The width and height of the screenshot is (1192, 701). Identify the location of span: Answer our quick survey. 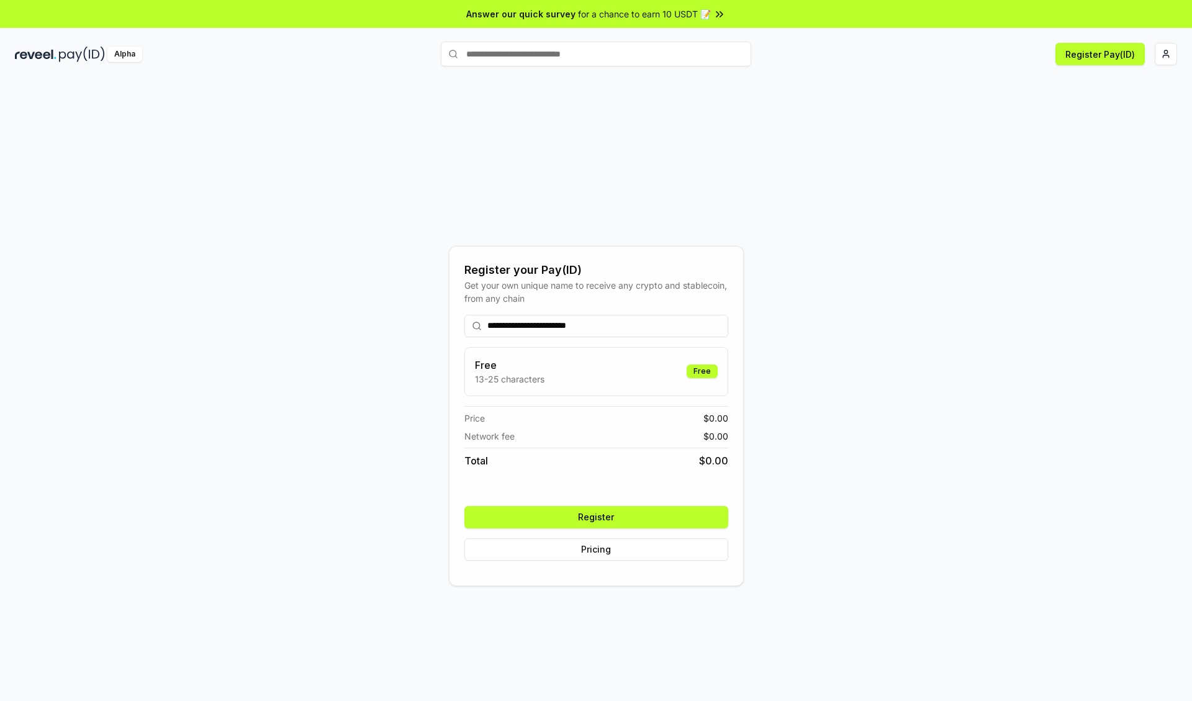
(521, 14).